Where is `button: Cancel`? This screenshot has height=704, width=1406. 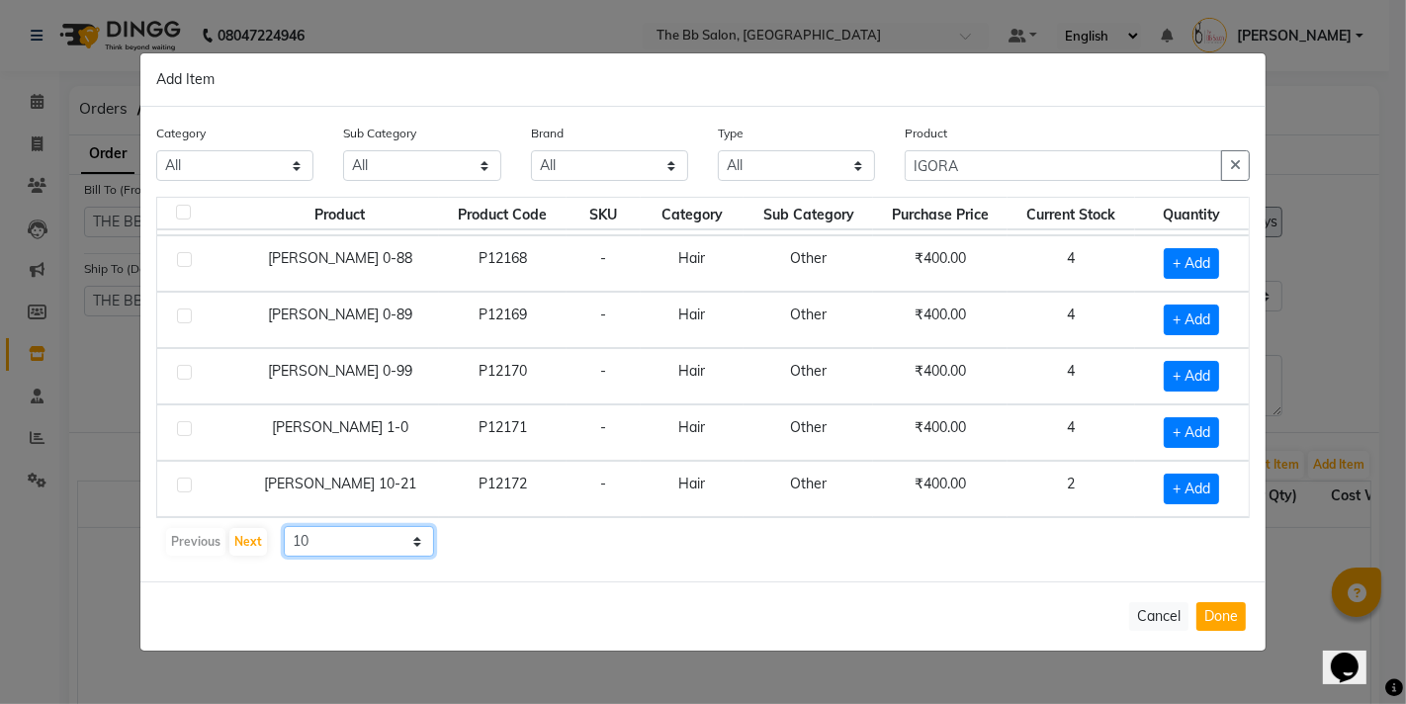
button: Cancel is located at coordinates (1159, 616).